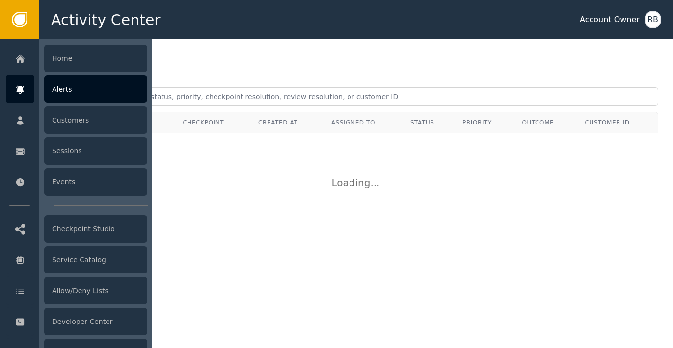 The height and width of the screenshot is (348, 673). I want to click on input: Search by alert ID, agent, status, priority, checkpoint resolution, review resolution, or custome..., so click(356, 97).